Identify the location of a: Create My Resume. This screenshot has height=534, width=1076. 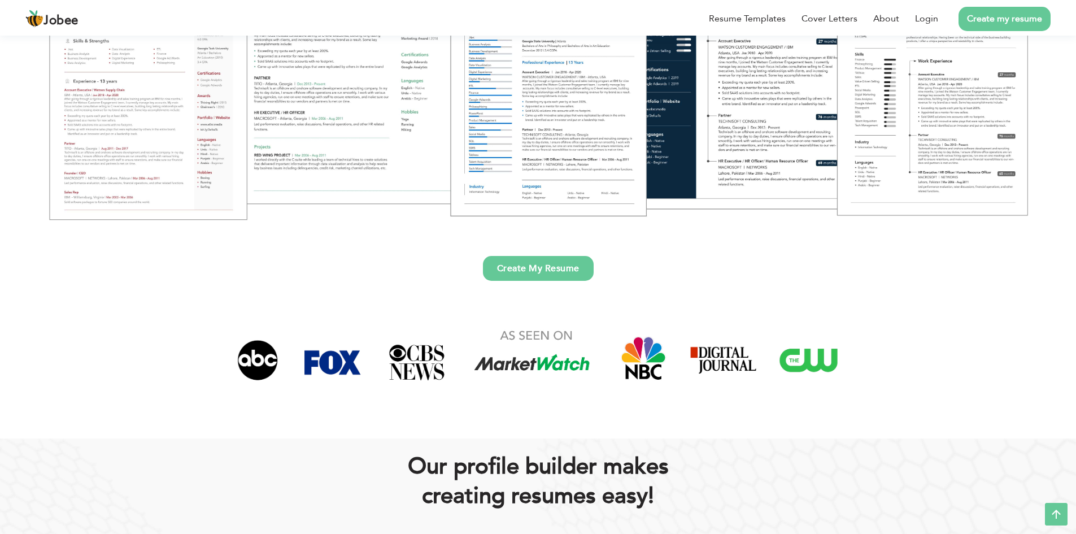
(538, 268).